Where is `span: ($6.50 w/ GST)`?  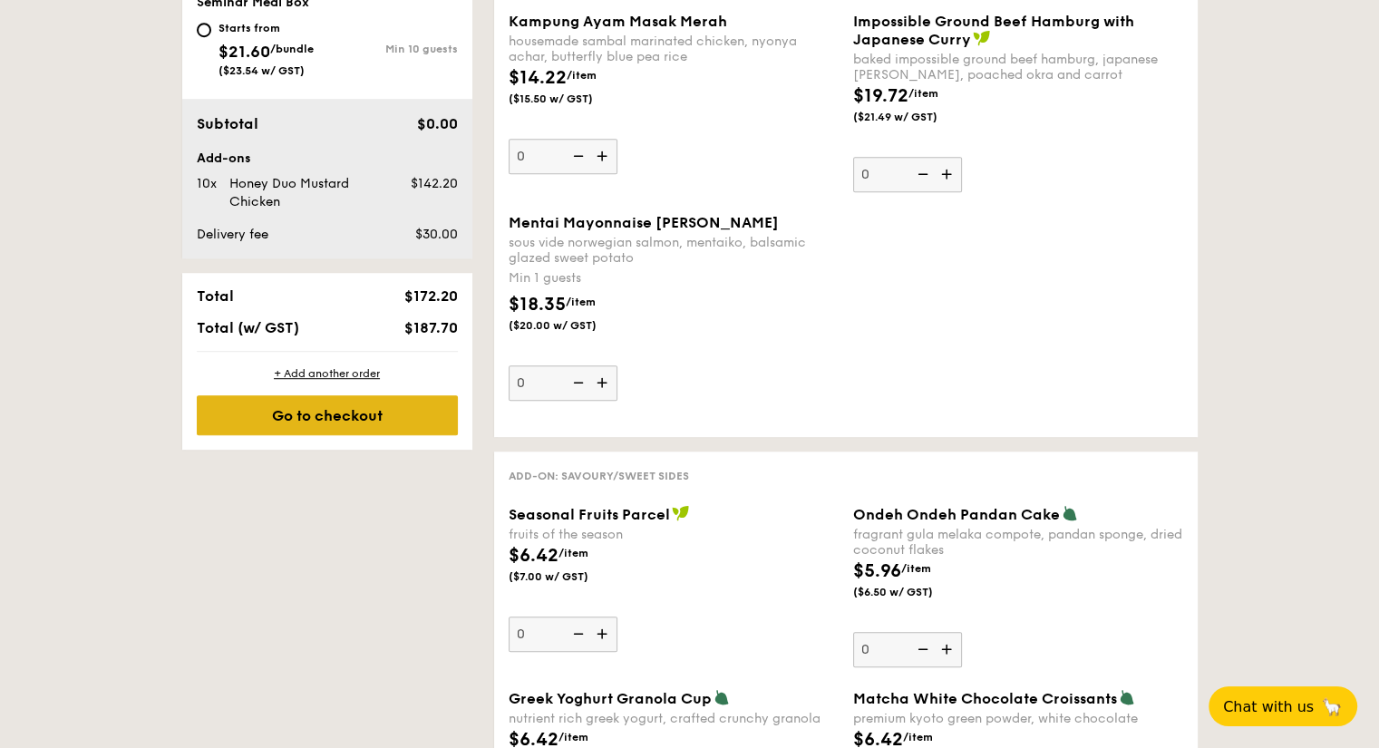 span: ($6.50 w/ GST) is located at coordinates (915, 592).